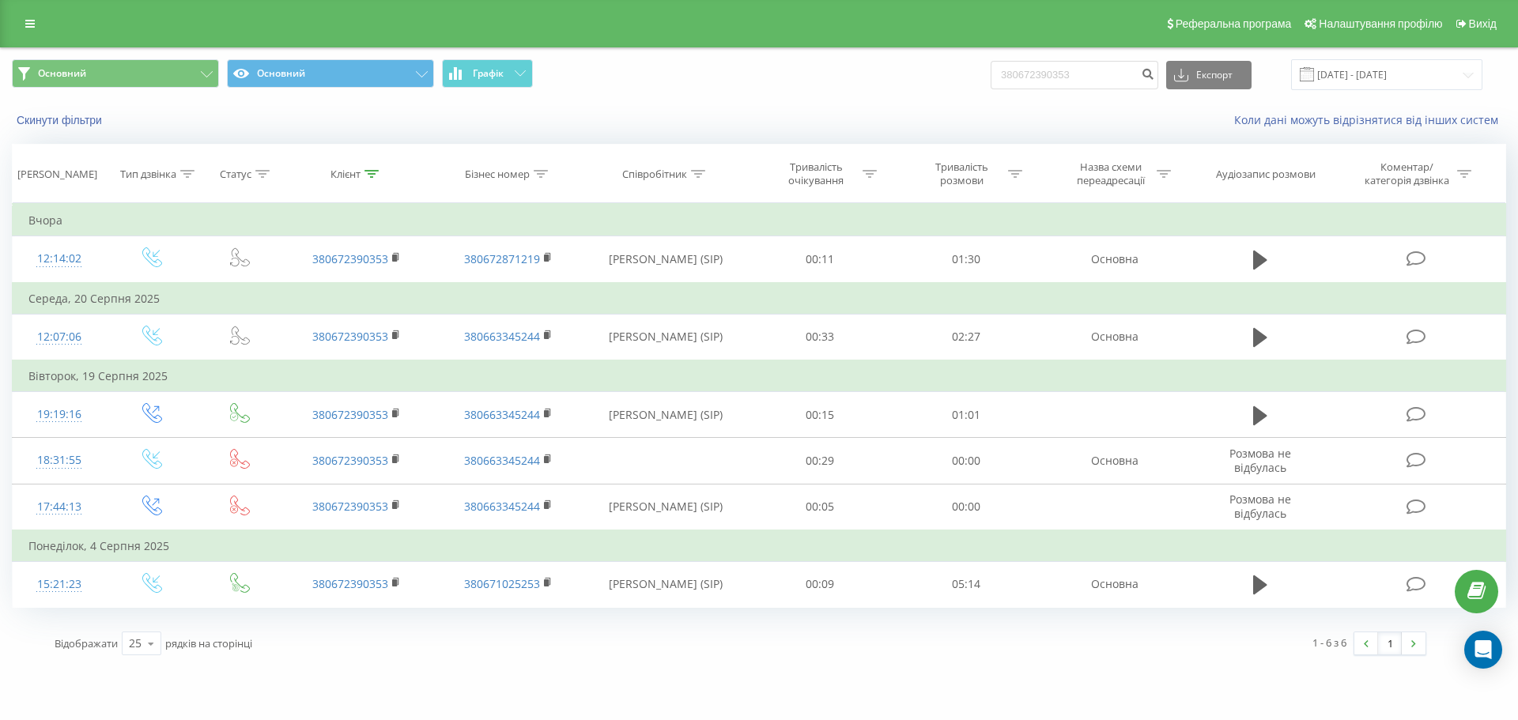  Describe the element at coordinates (759, 299) in the screenshot. I see `td: Середа, 20 Серпня 2025` at that location.